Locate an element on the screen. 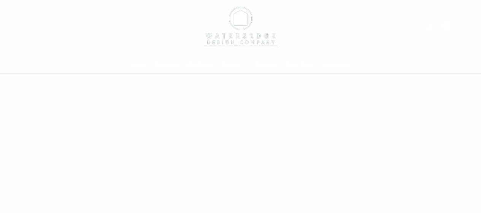  span: Services is located at coordinates (167, 65).